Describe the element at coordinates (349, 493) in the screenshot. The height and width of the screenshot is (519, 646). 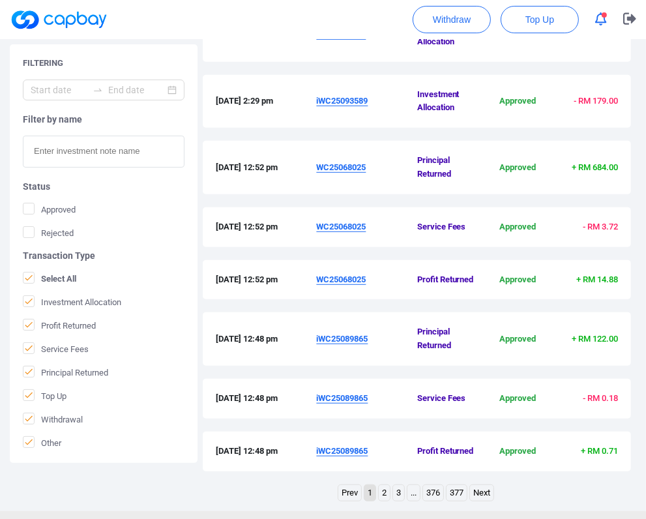
I see `a: Previous page` at that location.